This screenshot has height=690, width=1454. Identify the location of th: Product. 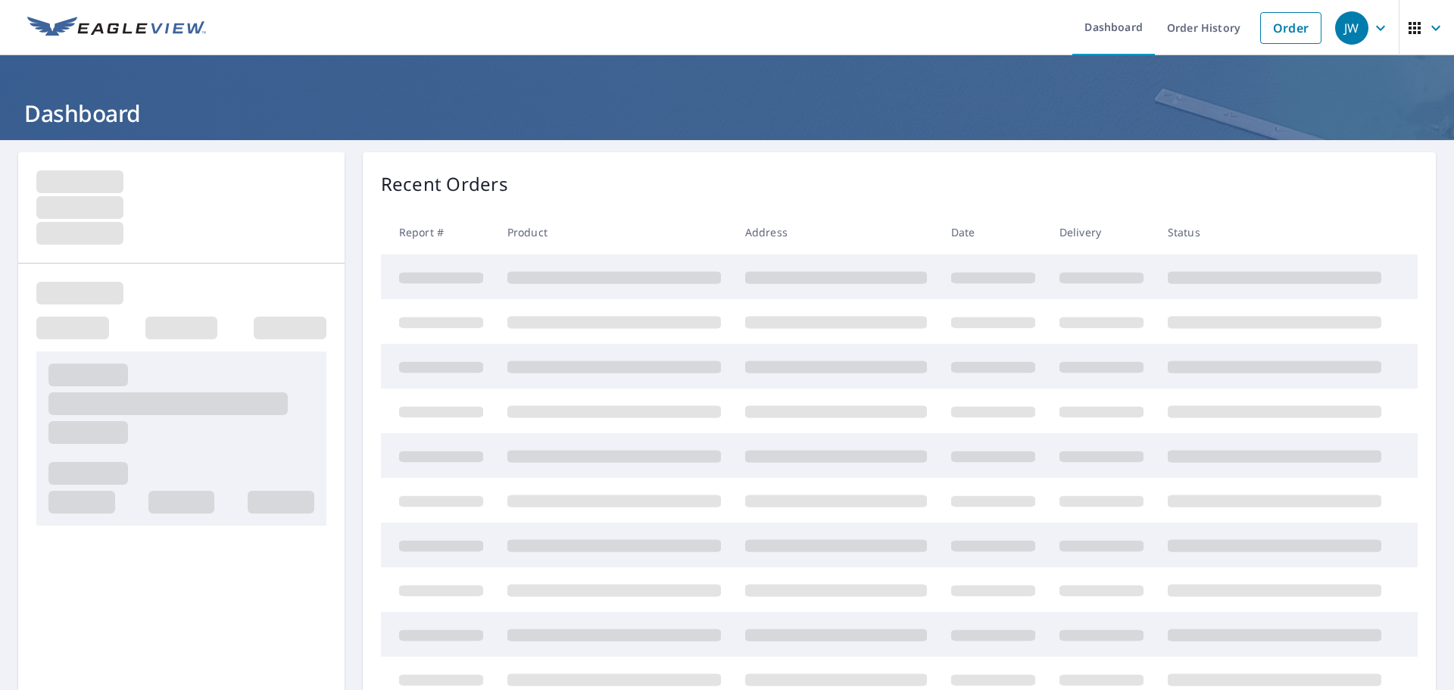
(614, 232).